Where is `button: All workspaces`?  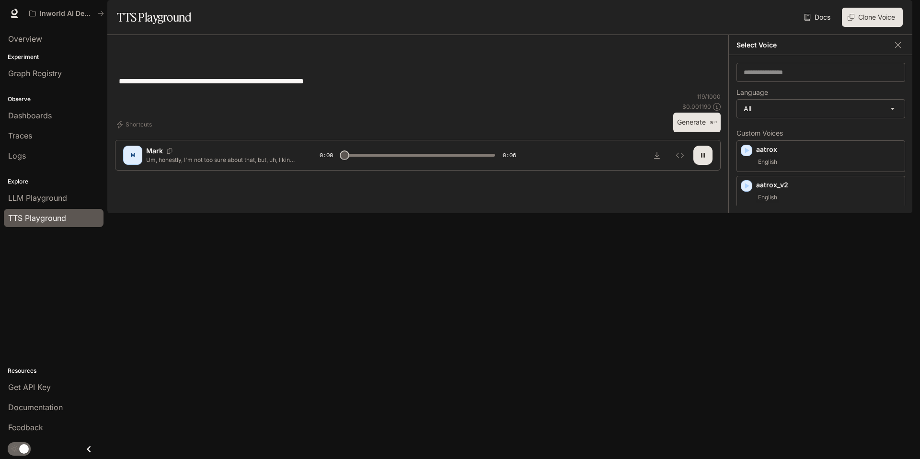
button: All workspaces is located at coordinates (67, 13).